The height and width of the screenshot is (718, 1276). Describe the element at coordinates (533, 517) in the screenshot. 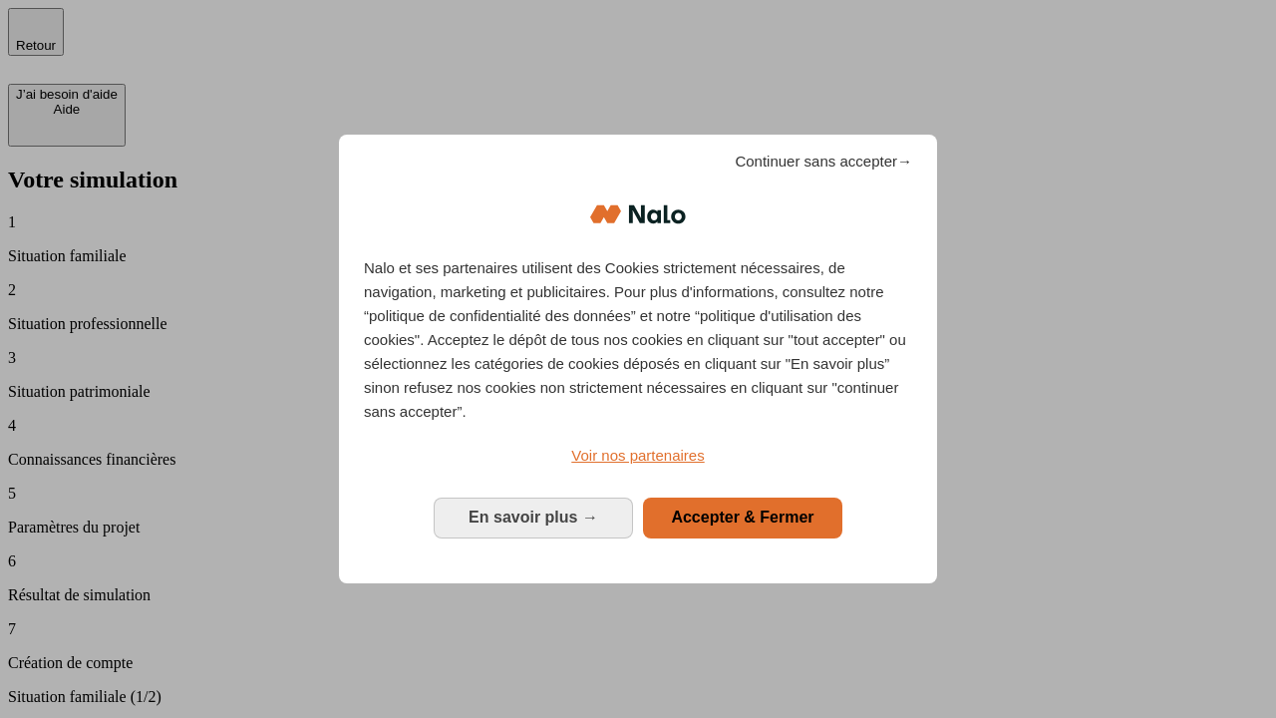

I see `button: En savoir plus: Configurer vos consentements` at that location.